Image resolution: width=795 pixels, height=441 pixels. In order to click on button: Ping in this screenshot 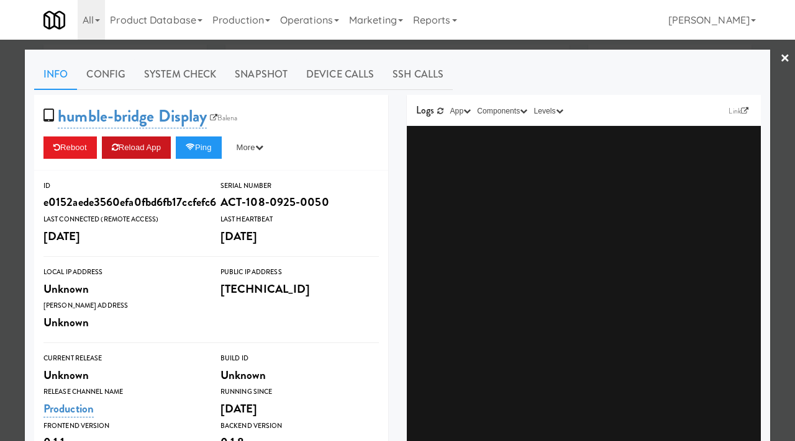, I will do `click(199, 148)`.